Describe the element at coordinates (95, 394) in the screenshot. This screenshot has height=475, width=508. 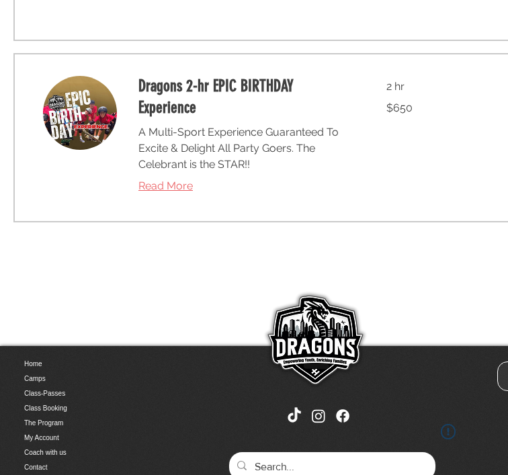
I see `a: Class-Passes` at that location.